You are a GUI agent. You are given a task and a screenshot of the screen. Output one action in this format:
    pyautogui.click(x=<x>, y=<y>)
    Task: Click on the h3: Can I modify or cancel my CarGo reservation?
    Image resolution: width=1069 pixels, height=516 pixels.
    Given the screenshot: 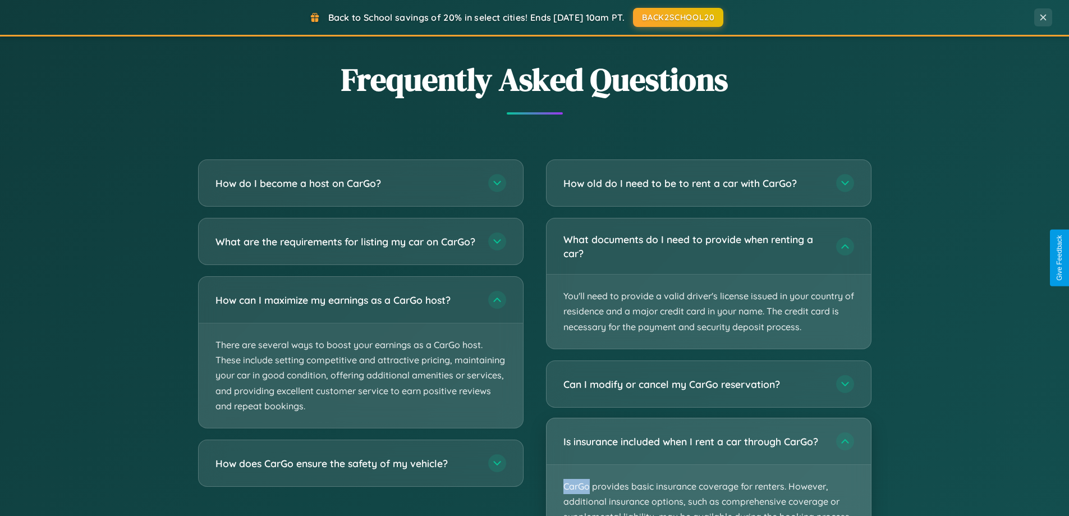 What is the action you would take?
    pyautogui.click(x=694, y=384)
    